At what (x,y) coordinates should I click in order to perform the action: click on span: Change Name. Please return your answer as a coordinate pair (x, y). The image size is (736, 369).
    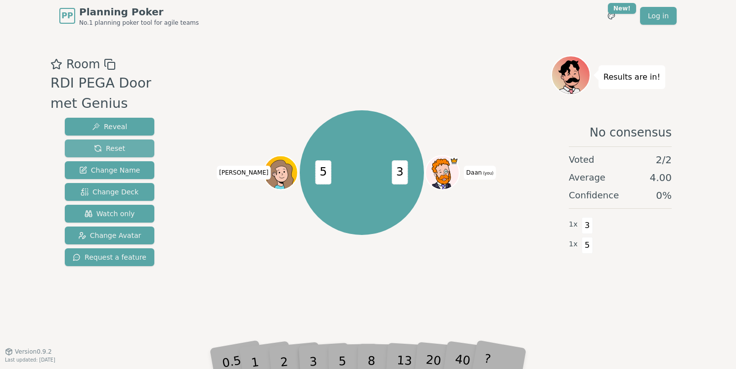
    Looking at the image, I should click on (109, 170).